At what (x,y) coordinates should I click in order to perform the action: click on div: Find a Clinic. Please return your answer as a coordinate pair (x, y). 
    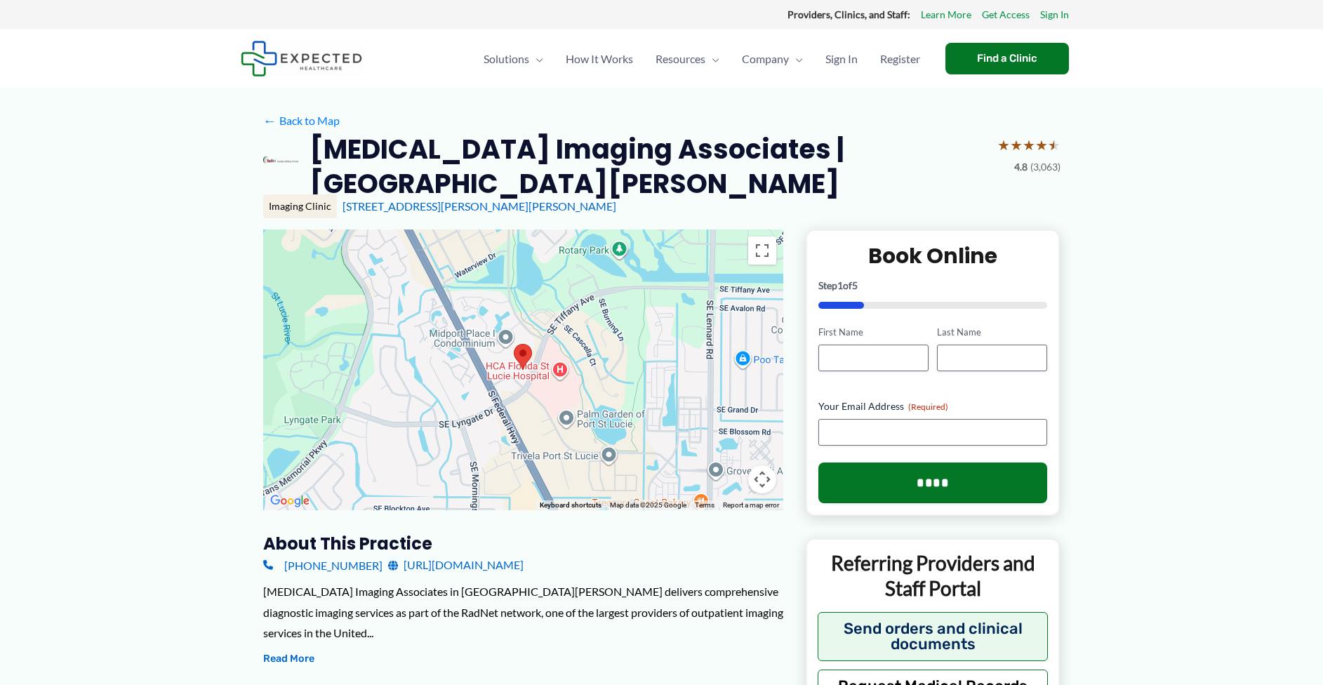
    Looking at the image, I should click on (1007, 58).